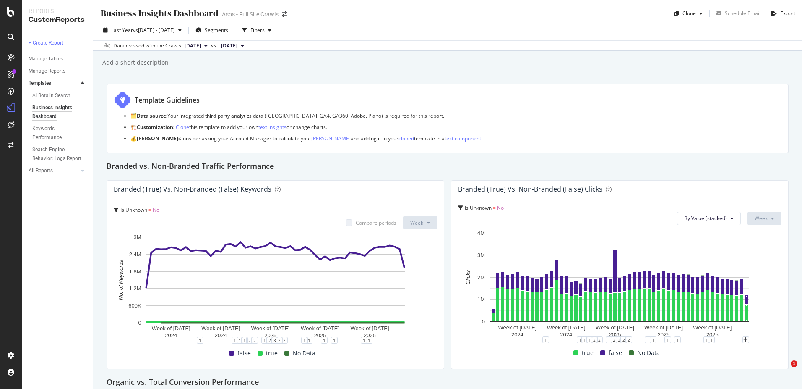 This screenshot has width=802, height=389. What do you see at coordinates (689, 13) in the screenshot?
I see `div: Clone` at bounding box center [689, 13].